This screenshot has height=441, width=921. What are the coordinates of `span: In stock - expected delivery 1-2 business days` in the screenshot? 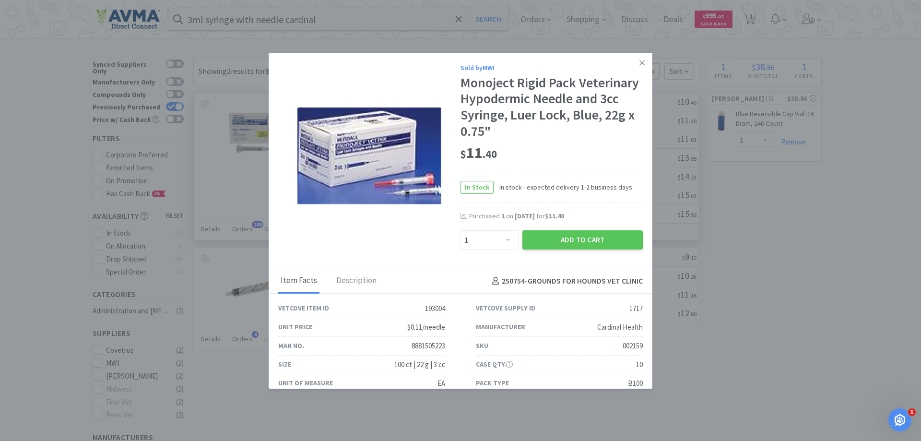 It's located at (563, 187).